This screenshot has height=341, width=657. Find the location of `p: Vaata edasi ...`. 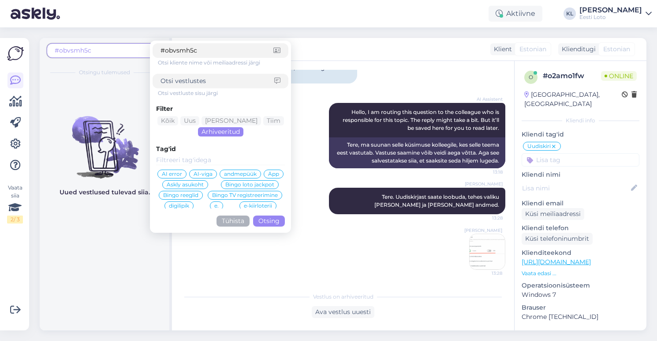

p: Vaata edasi ... is located at coordinates (581, 273).